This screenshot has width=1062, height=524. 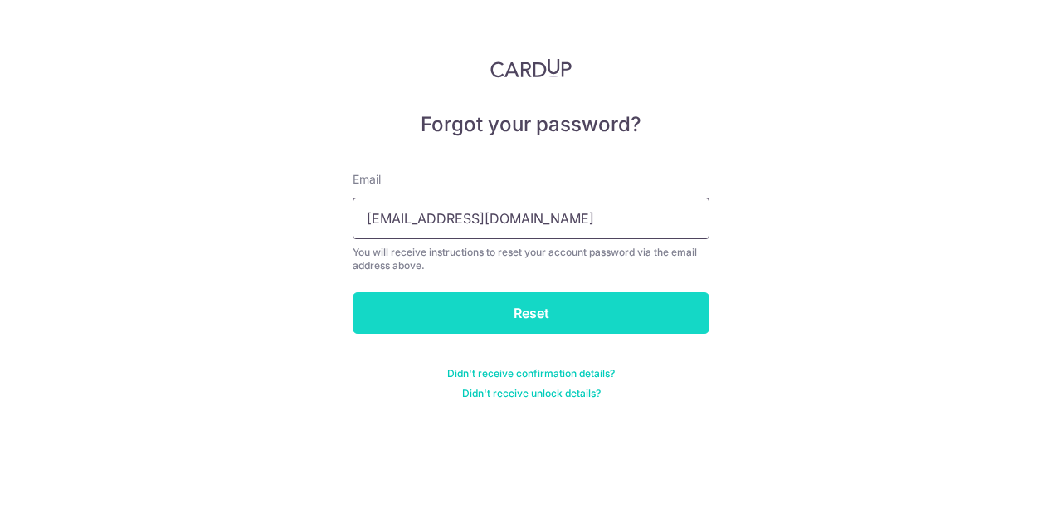 I want to click on input: Enter your Email, so click(x=531, y=218).